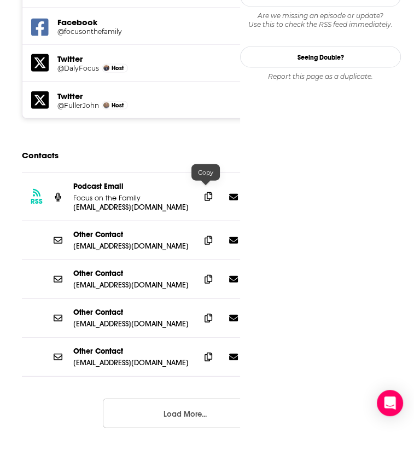 The height and width of the screenshot is (449, 414). Describe the element at coordinates (178, 31) in the screenshot. I see `a: @focusonthefamily` at that location.